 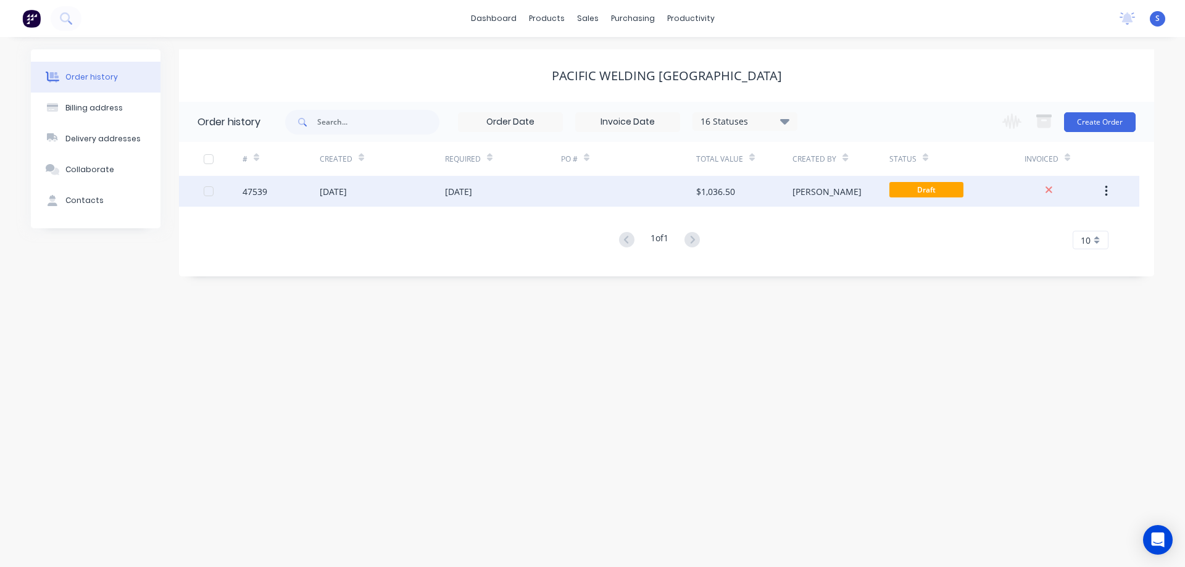 What do you see at coordinates (85, 201) in the screenshot?
I see `div: Contacts` at bounding box center [85, 201].